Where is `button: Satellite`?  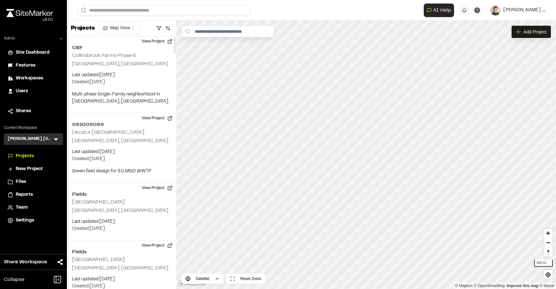
button: Satellite is located at coordinates (202, 279).